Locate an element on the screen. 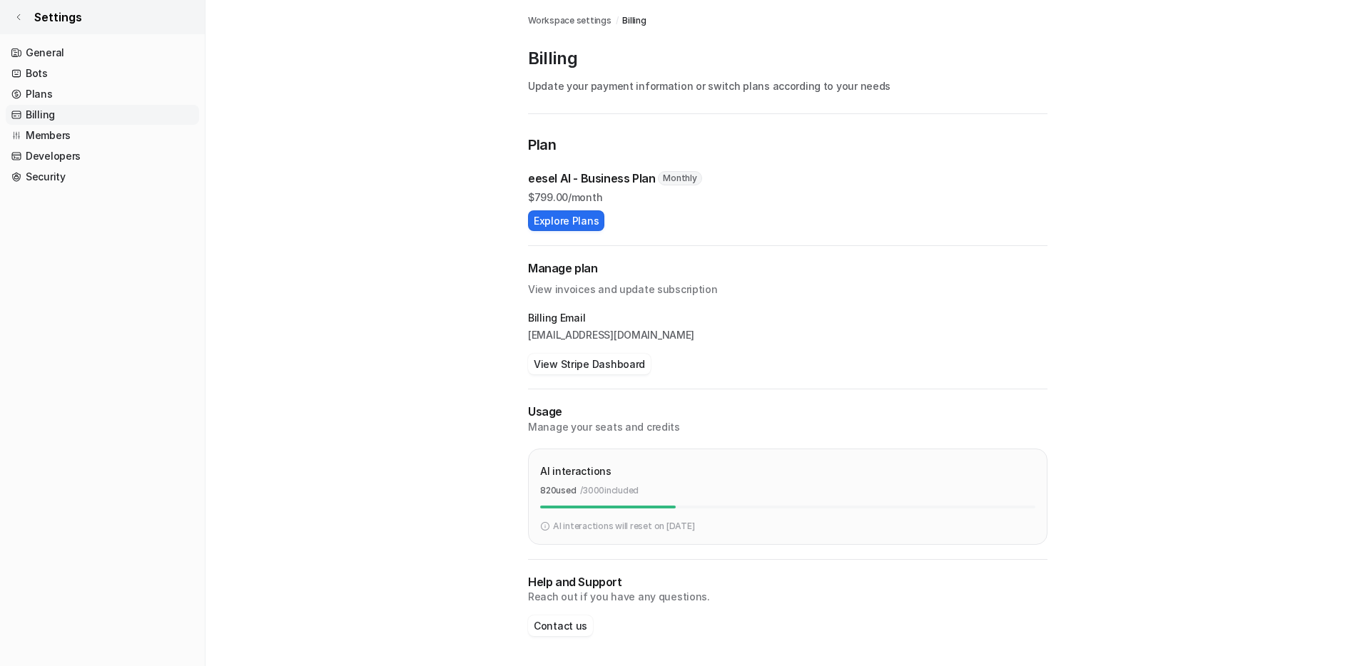  button: Contact us is located at coordinates (560, 626).